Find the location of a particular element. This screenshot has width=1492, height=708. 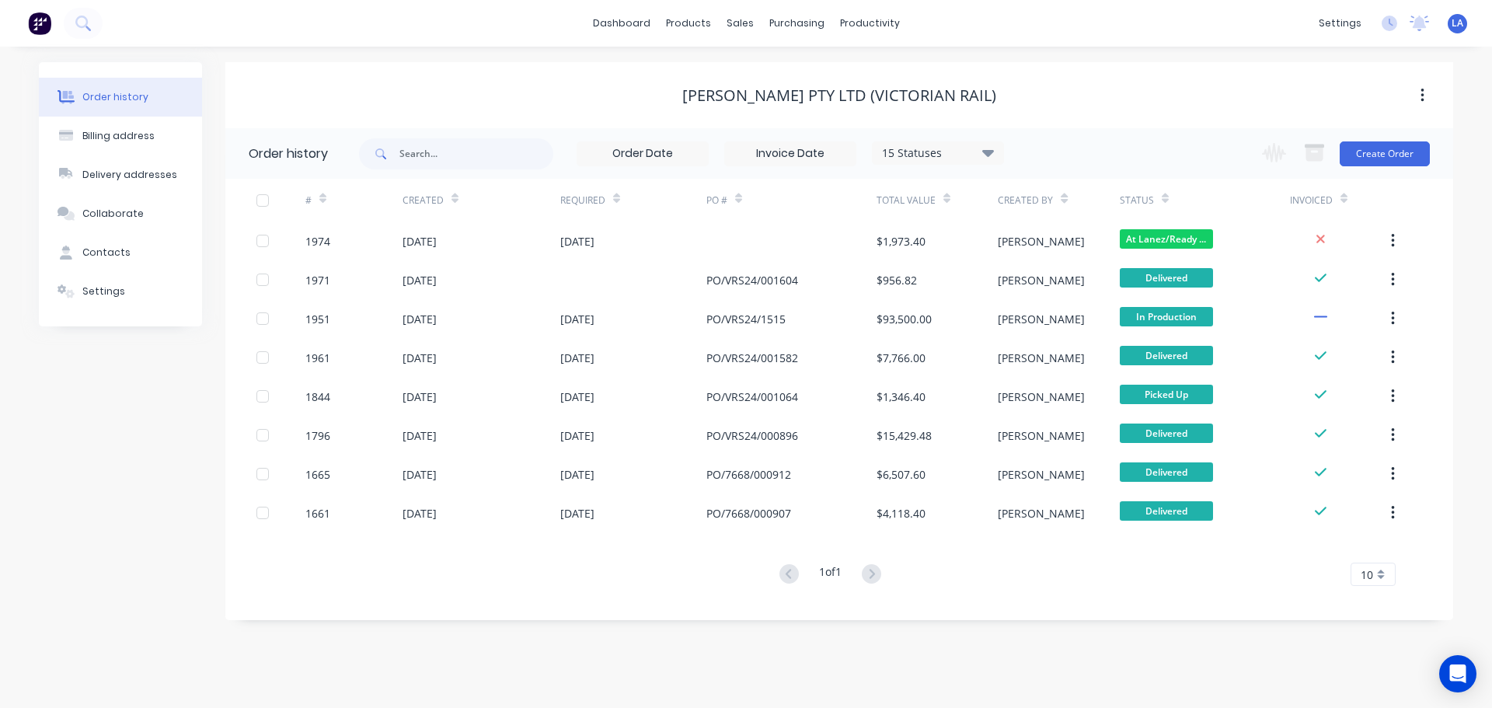

div: Collaborate is located at coordinates (113, 214).